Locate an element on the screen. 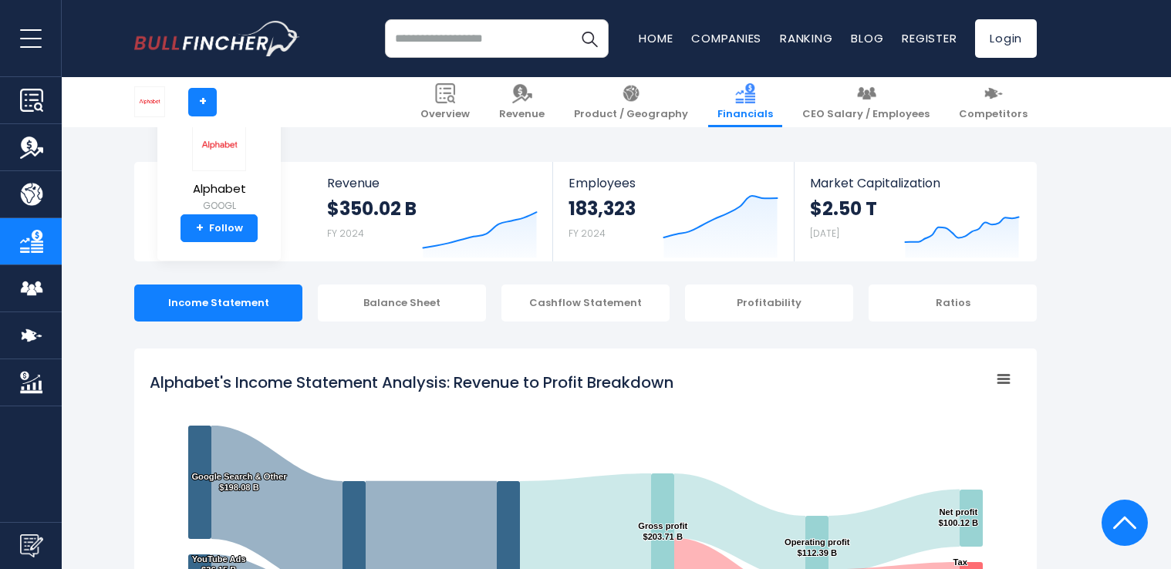 The height and width of the screenshot is (569, 1171). a: Blog is located at coordinates (867, 38).